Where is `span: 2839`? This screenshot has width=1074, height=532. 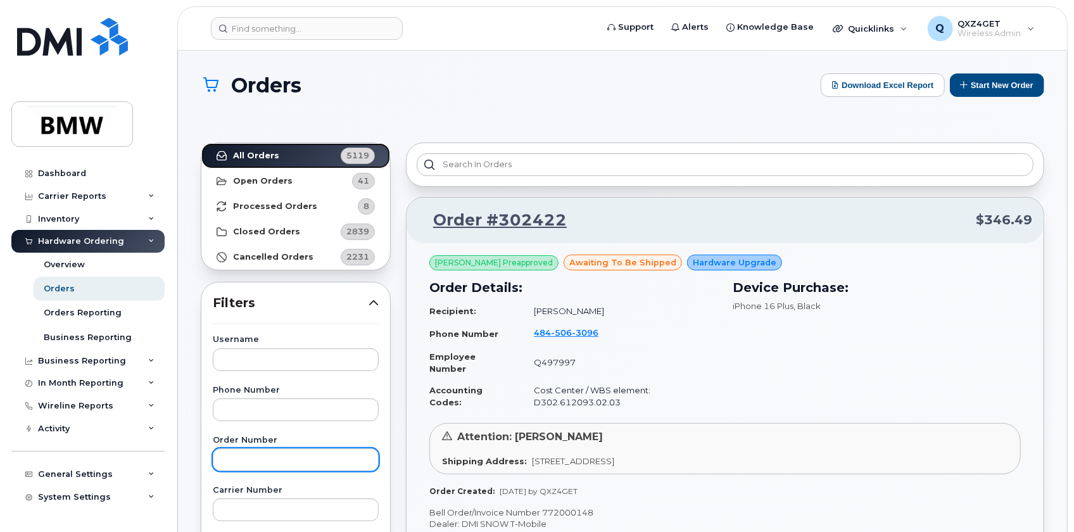 span: 2839 is located at coordinates (358, 231).